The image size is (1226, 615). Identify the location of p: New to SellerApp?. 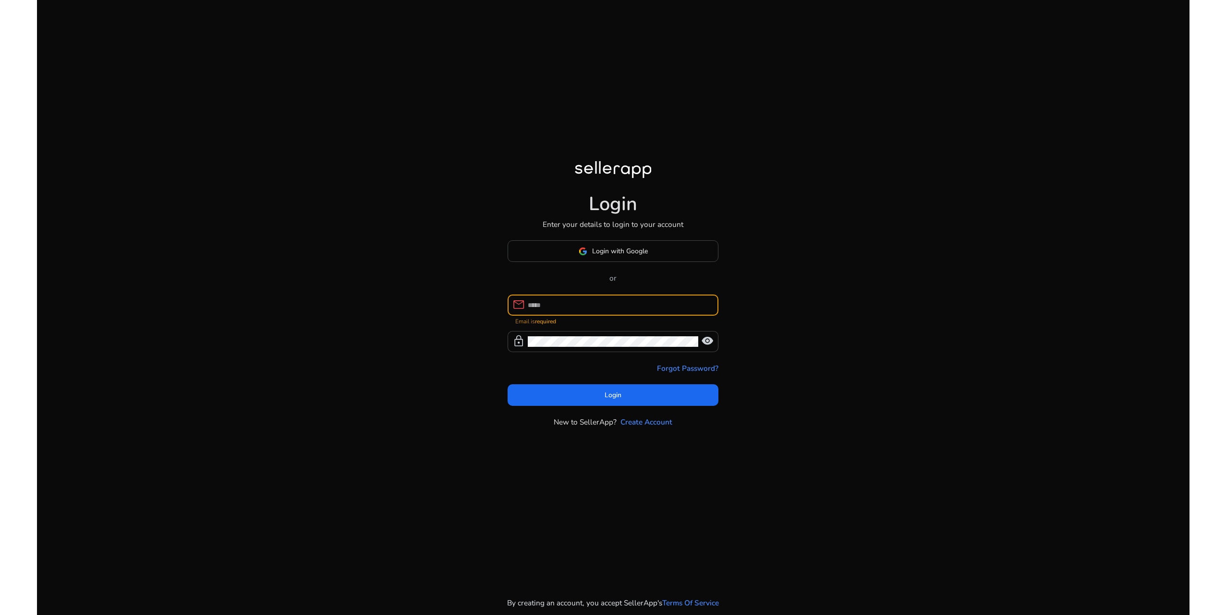
(585, 422).